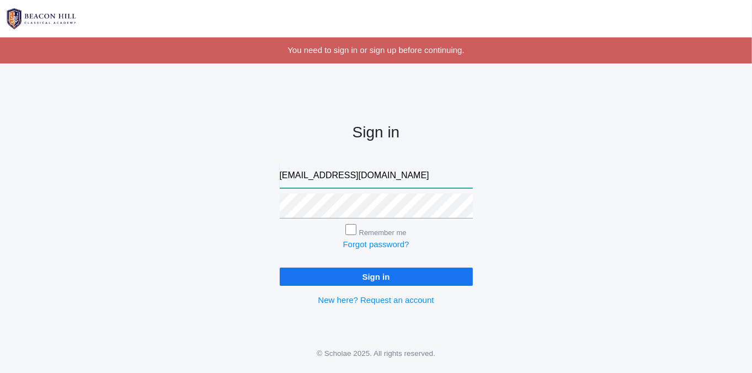 The height and width of the screenshot is (373, 752). I want to click on label: Remember me, so click(383, 232).